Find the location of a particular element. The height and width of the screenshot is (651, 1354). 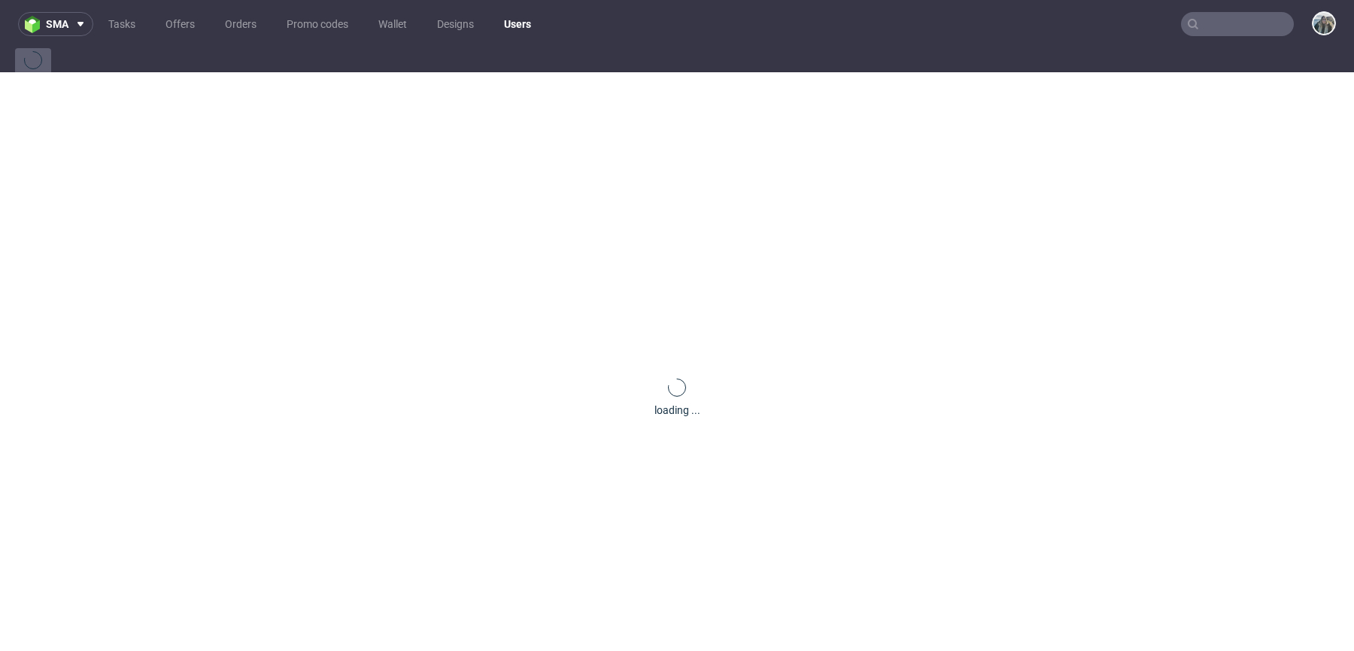

a: Tasks is located at coordinates (122, 24).